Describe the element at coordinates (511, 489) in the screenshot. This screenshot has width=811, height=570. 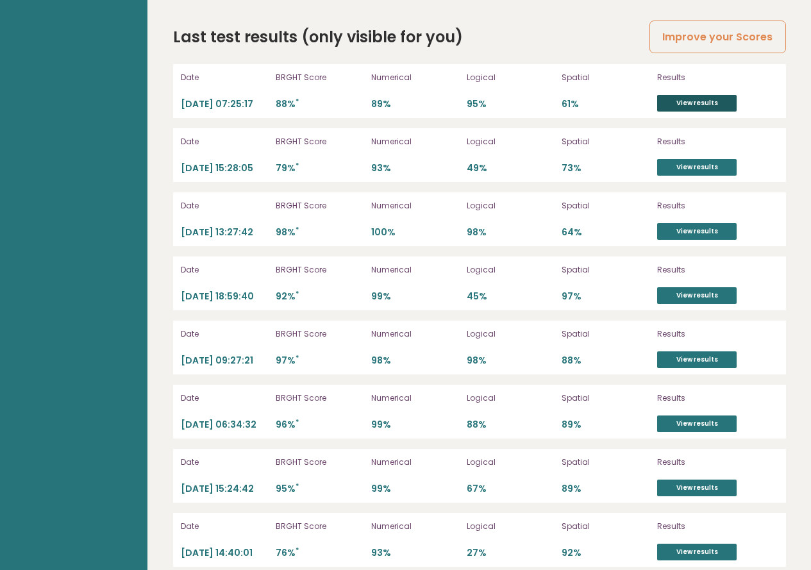
I see `p: 67%` at that location.